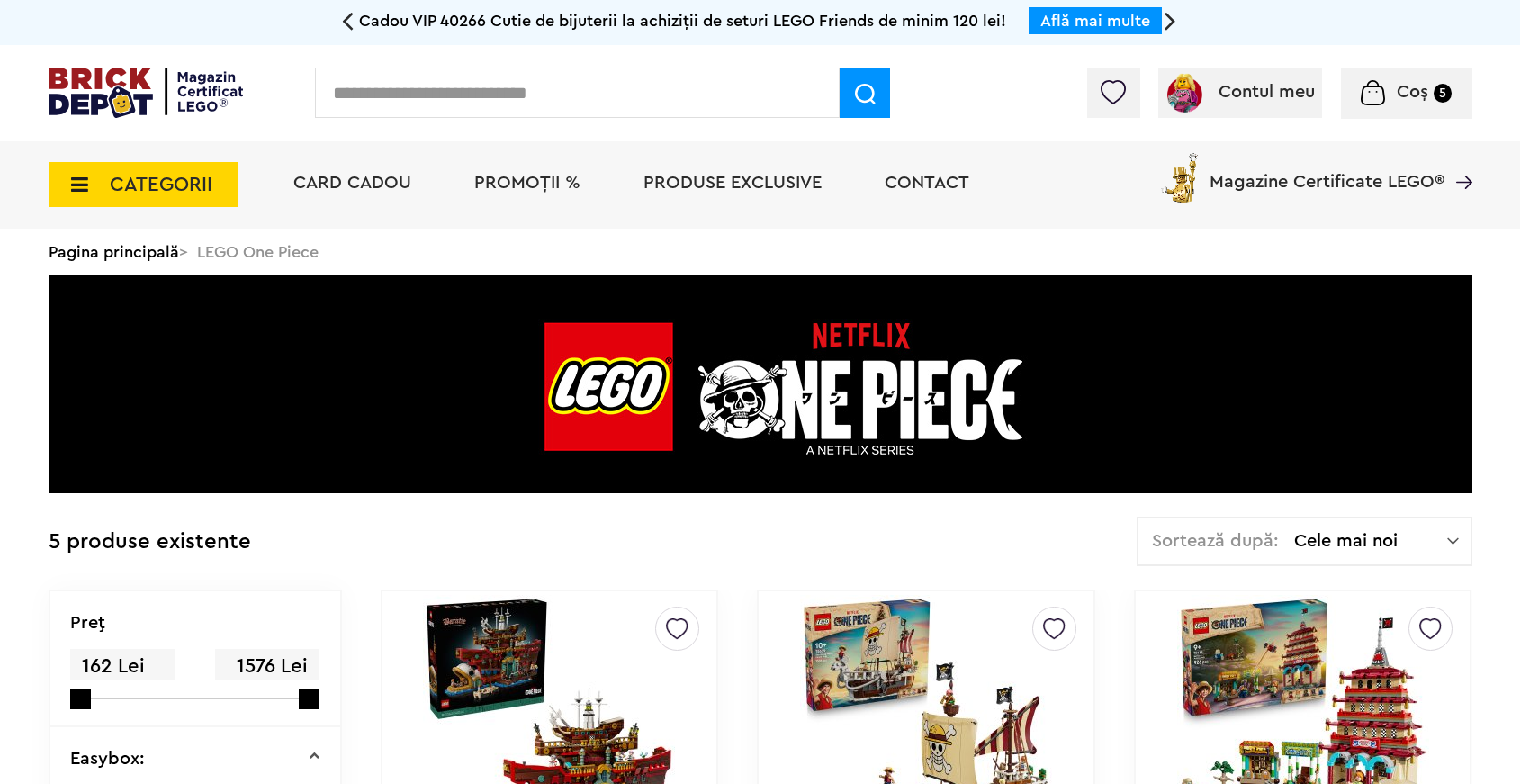 The width and height of the screenshot is (1520, 784). I want to click on a: Pagina principală, so click(114, 252).